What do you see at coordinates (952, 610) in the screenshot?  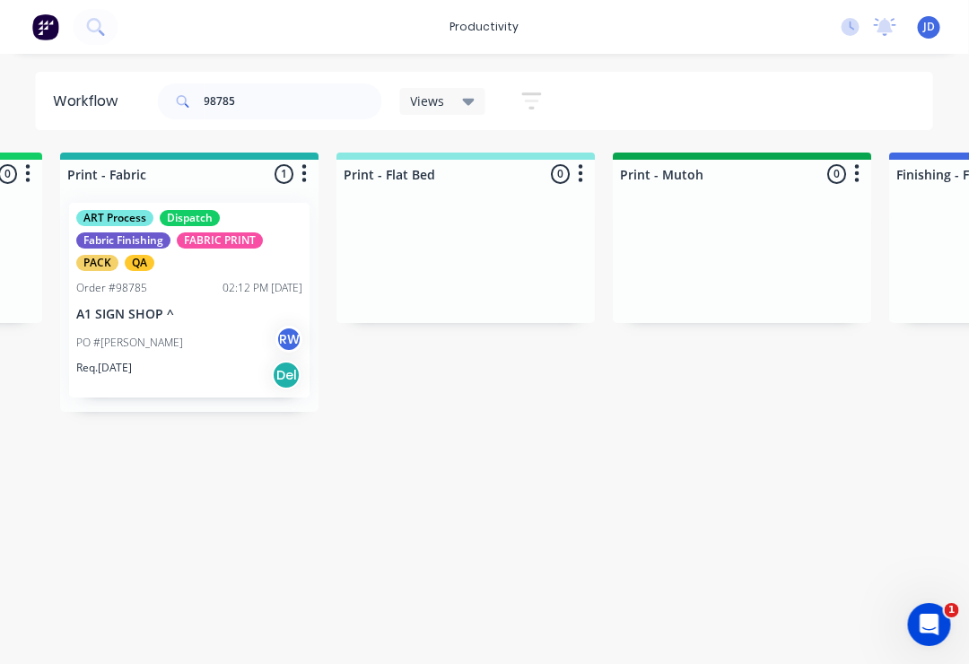 I see `span: 1` at bounding box center [952, 610].